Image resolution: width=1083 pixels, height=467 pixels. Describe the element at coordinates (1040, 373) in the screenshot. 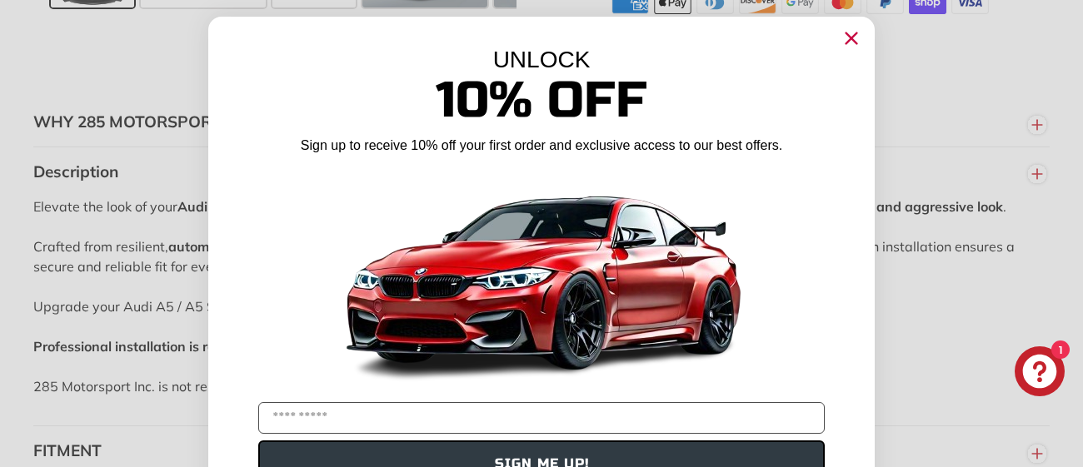

I see `inbox-online-store-chat: Shopify online store chat` at that location.